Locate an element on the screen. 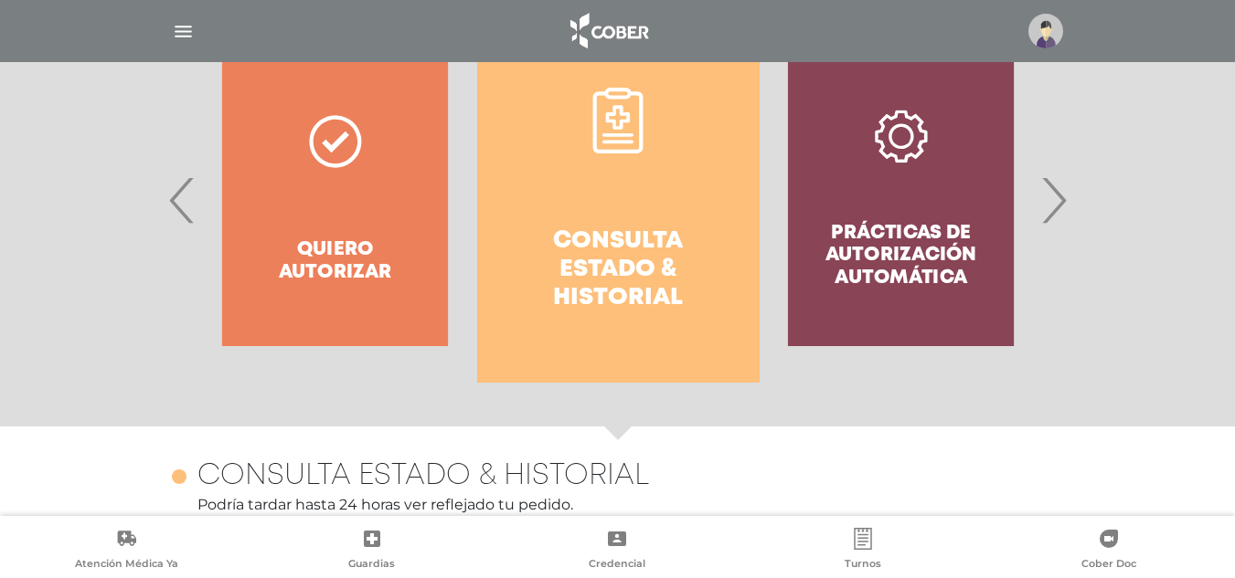  a: Guardias is located at coordinates (372, 551).